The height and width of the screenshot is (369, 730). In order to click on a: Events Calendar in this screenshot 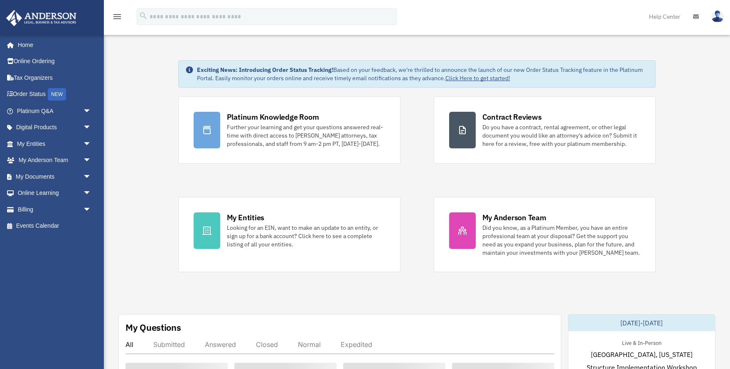, I will do `click(55, 226)`.